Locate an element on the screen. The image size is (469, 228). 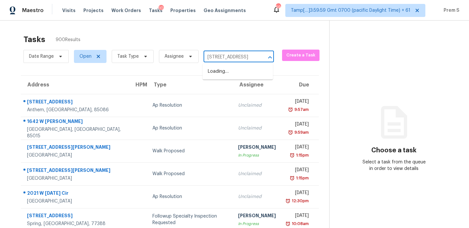
th: HPM is located at coordinates (138, 85).